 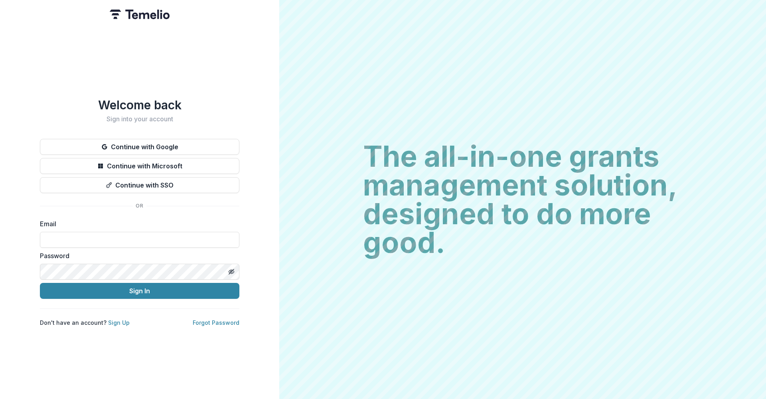 What do you see at coordinates (231, 272) in the screenshot?
I see `button: Toggle password visibility` at bounding box center [231, 272].